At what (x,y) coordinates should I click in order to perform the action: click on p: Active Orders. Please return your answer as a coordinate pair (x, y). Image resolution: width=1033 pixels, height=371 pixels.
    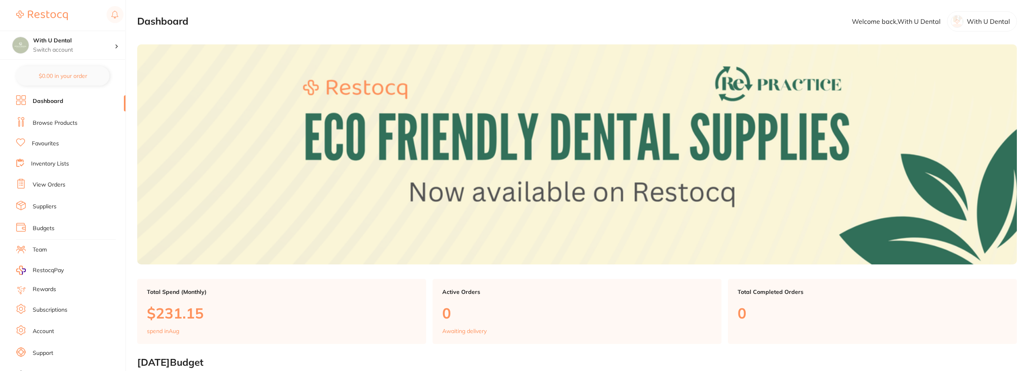
    Looking at the image, I should click on (577, 292).